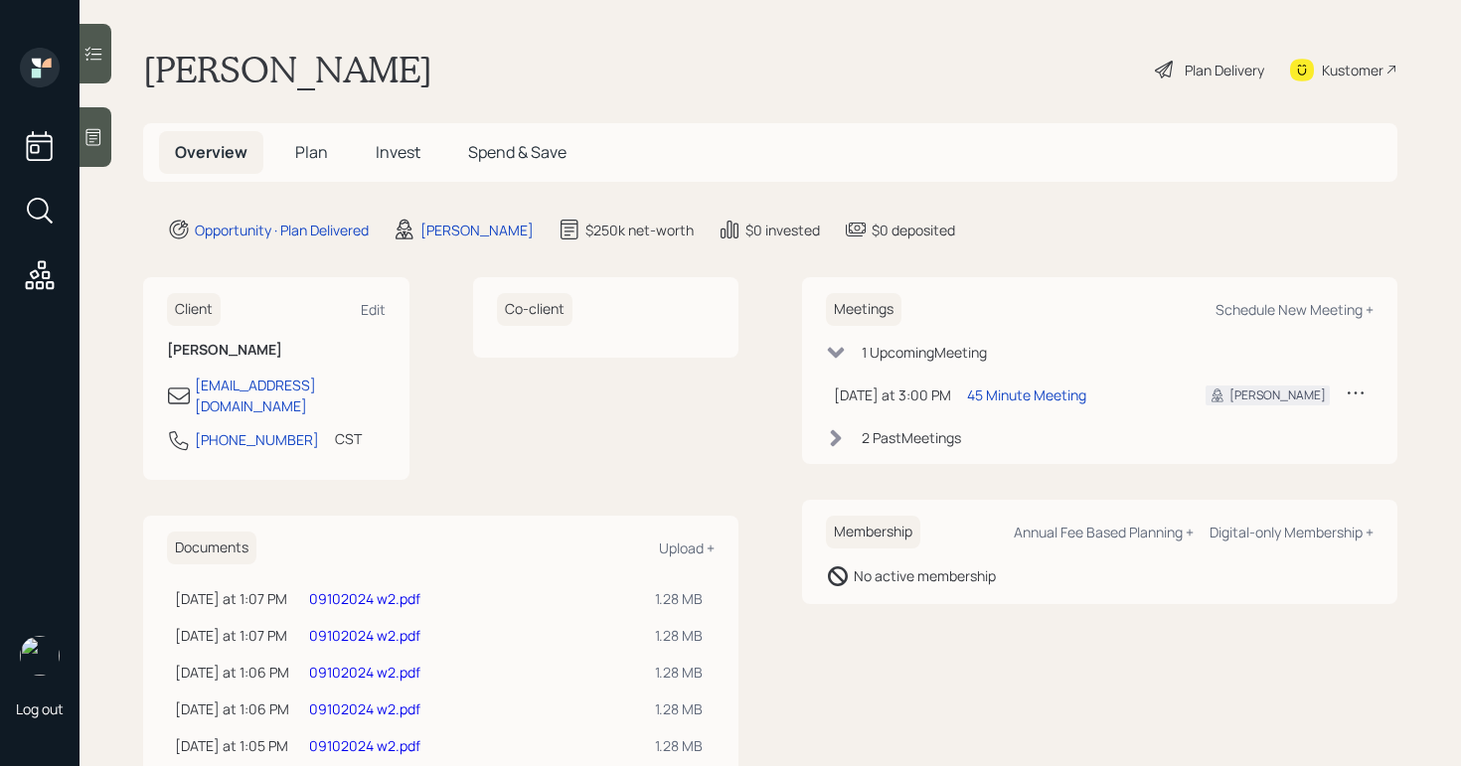 This screenshot has height=766, width=1461. Describe the element at coordinates (1103, 532) in the screenshot. I see `div: Annual Fee Based Planning +` at that location.